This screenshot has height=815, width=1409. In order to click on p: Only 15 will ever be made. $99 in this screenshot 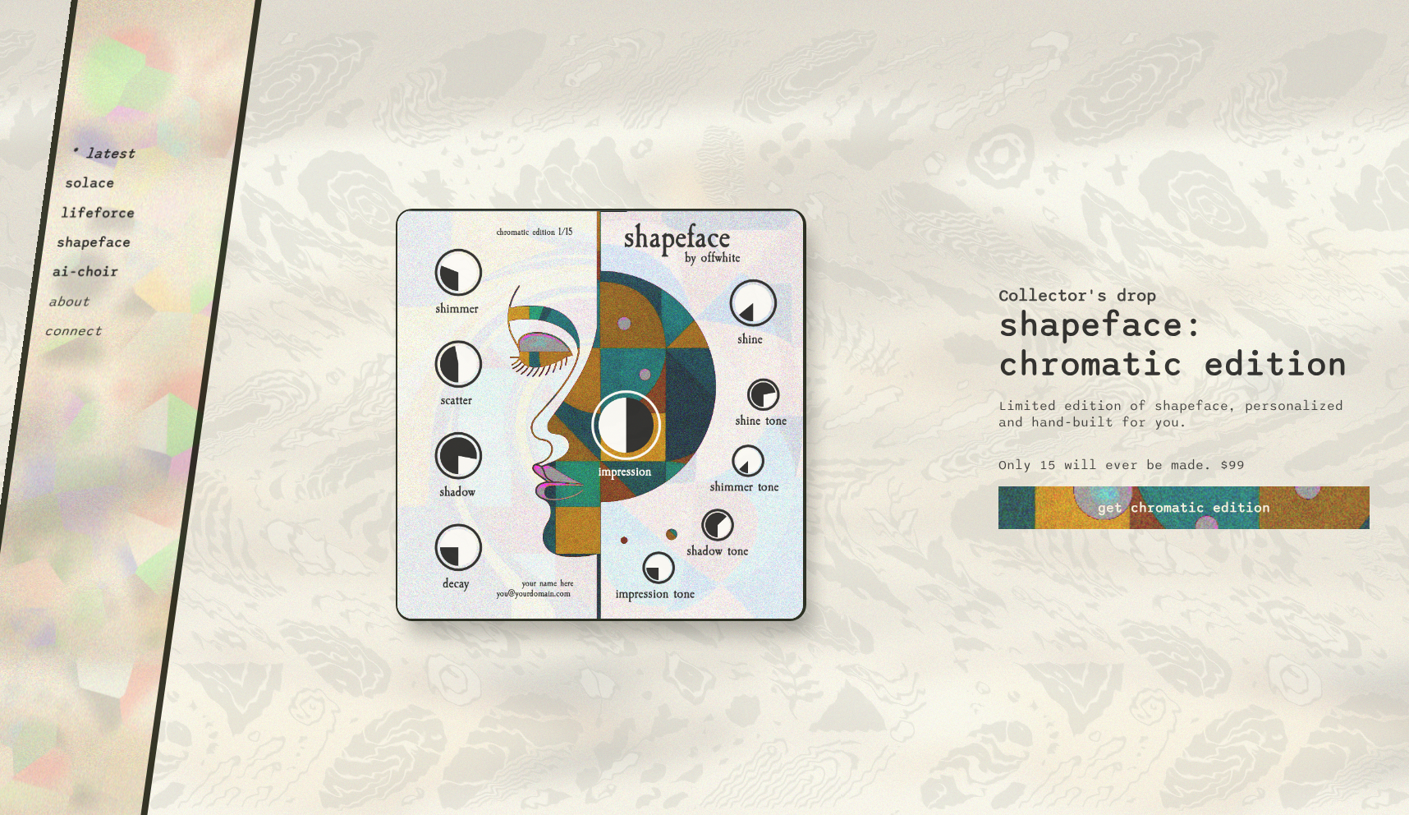, I will do `click(1122, 465)`.